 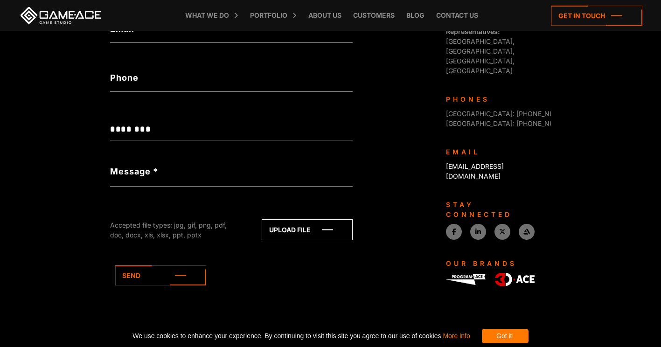 What do you see at coordinates (232, 77) in the screenshot?
I see `label: Phone` at bounding box center [232, 77].